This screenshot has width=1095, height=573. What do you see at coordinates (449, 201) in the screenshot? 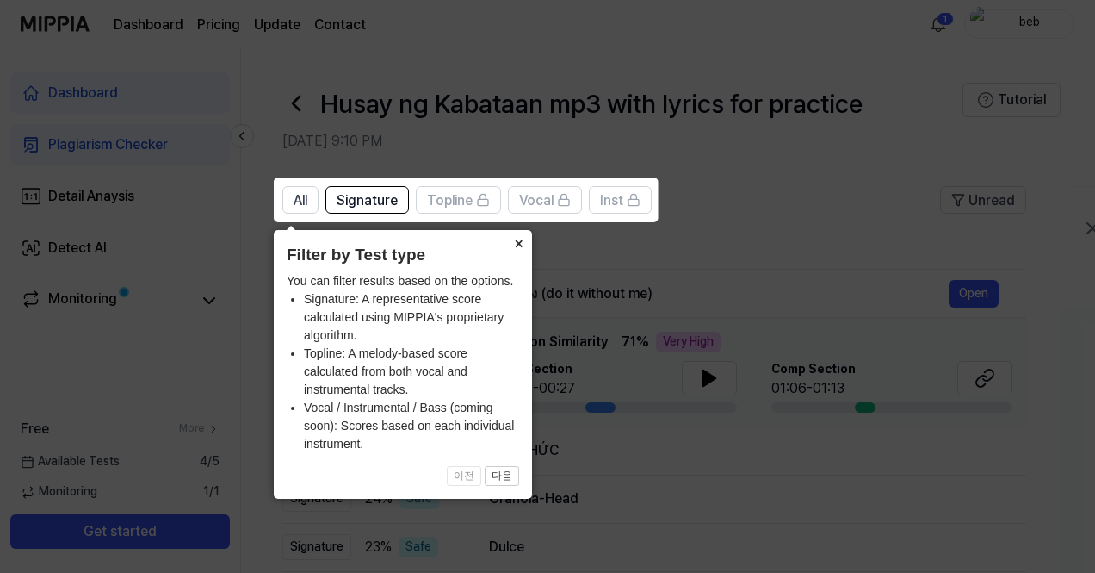
I see `span: Topline` at bounding box center [449, 201].